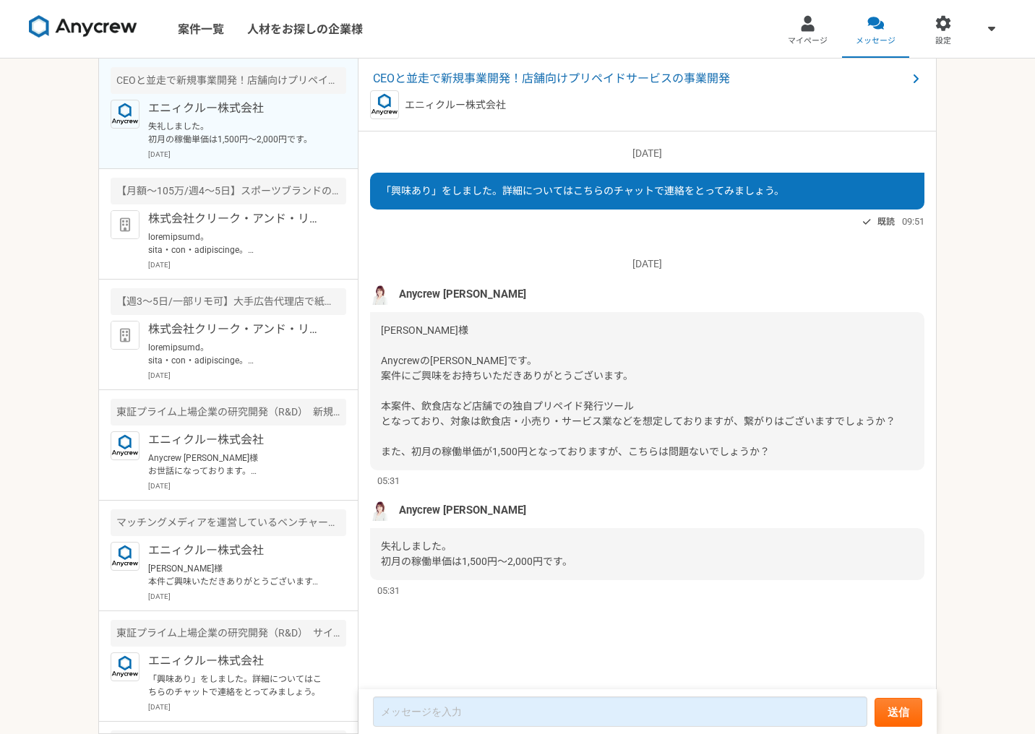 This screenshot has height=734, width=1035. What do you see at coordinates (237, 686) in the screenshot?
I see `p: 「興味あり」をしました。詳細についてはこちらのチャットで連絡をとってみましょう。` at bounding box center [237, 686].